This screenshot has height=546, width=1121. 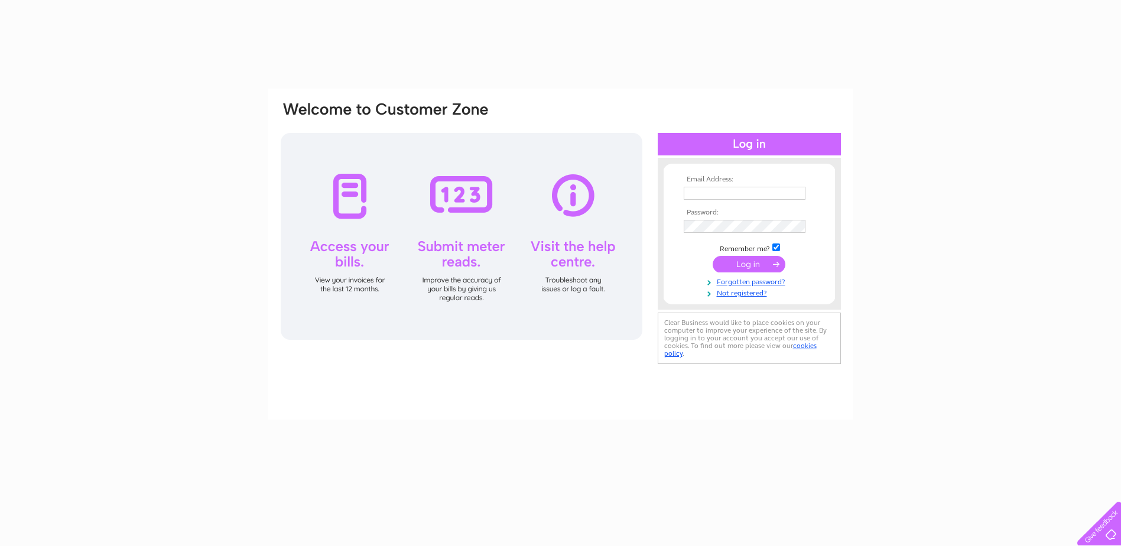 I want to click on th: Password:, so click(x=749, y=213).